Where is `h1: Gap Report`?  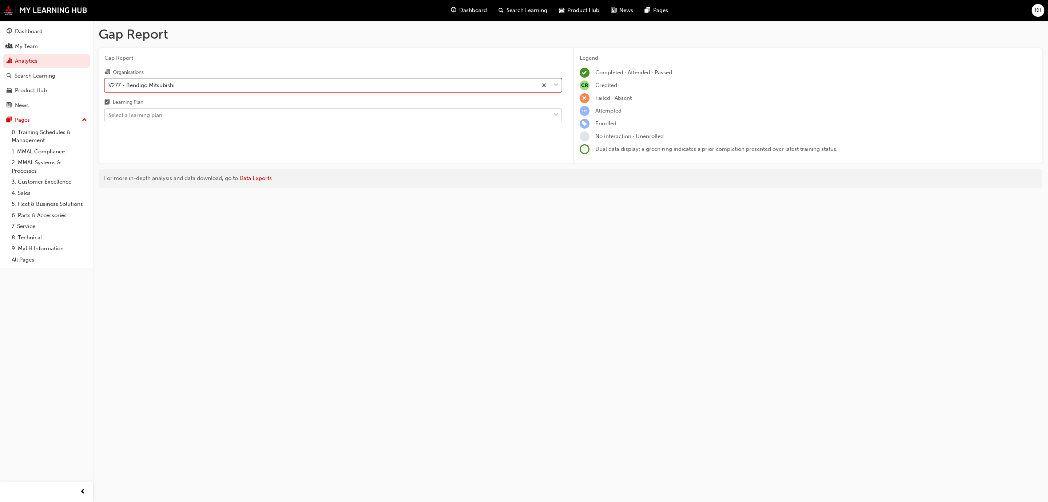 h1: Gap Report is located at coordinates (570, 34).